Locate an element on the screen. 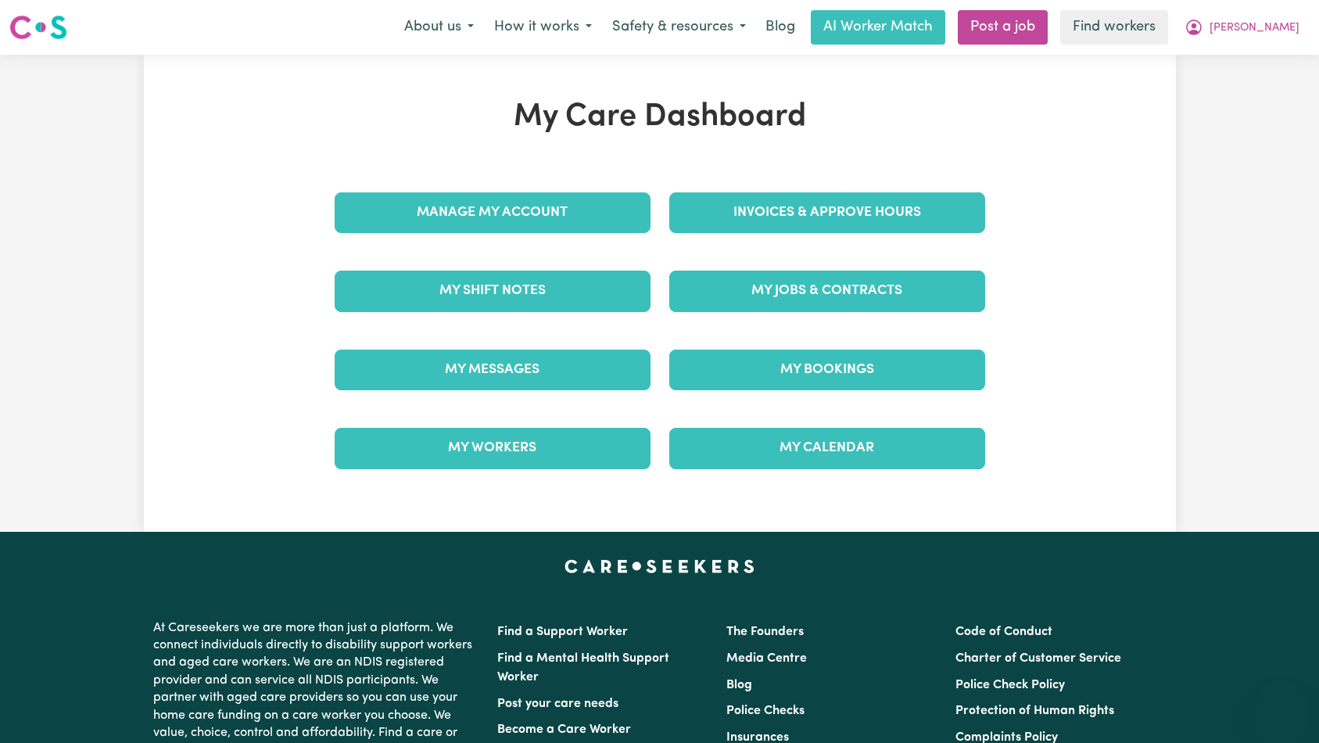  a: Become a Care Worker is located at coordinates (564, 730).